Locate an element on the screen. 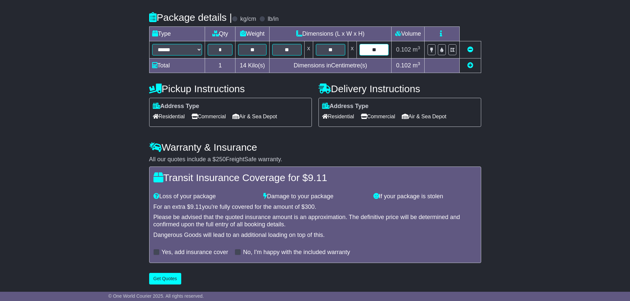  h4: Package details | is located at coordinates (190, 17).